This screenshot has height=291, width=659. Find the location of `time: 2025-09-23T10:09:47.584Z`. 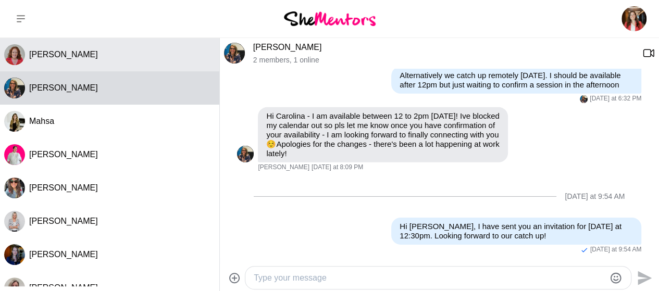

time: 2025-09-23T10:09:47.584Z is located at coordinates (337, 168).